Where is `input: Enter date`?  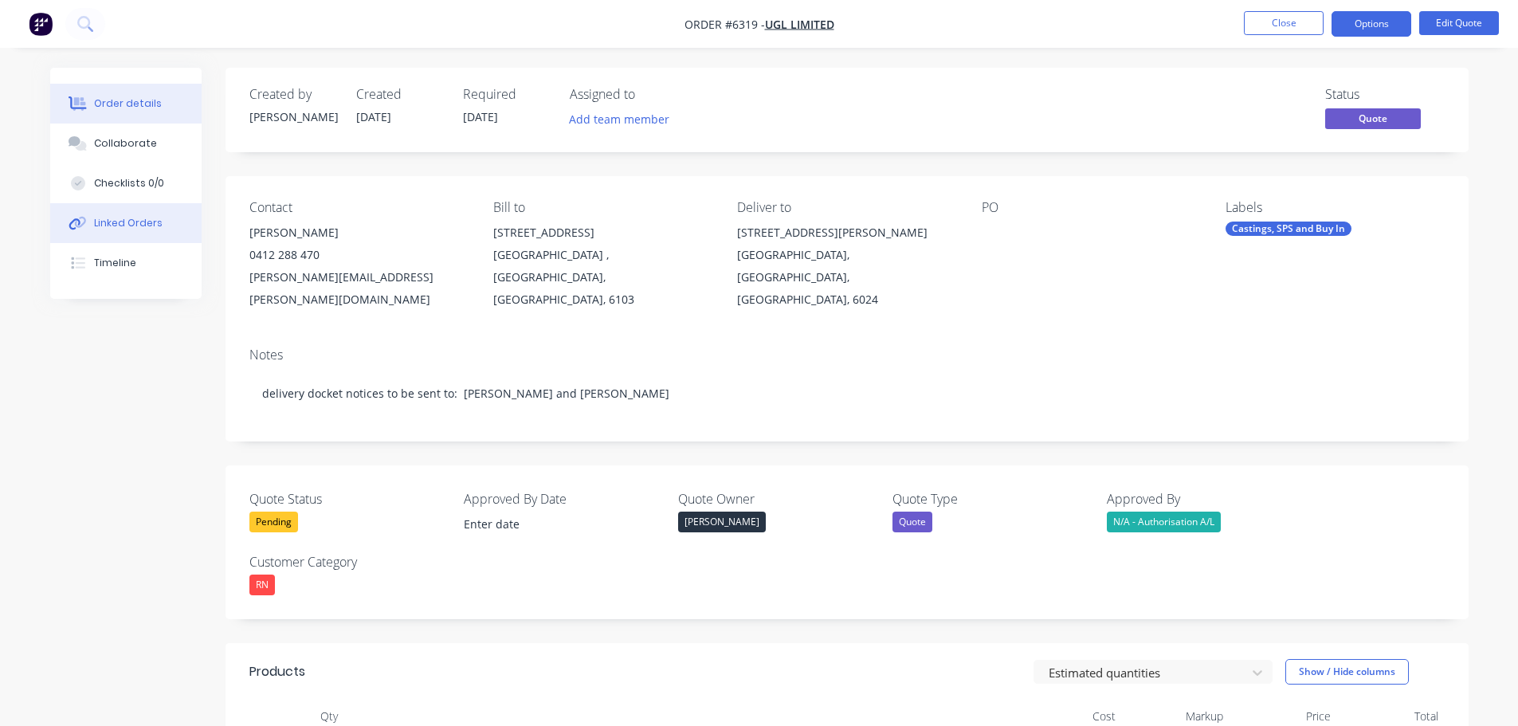 input: Enter date is located at coordinates (551, 524).